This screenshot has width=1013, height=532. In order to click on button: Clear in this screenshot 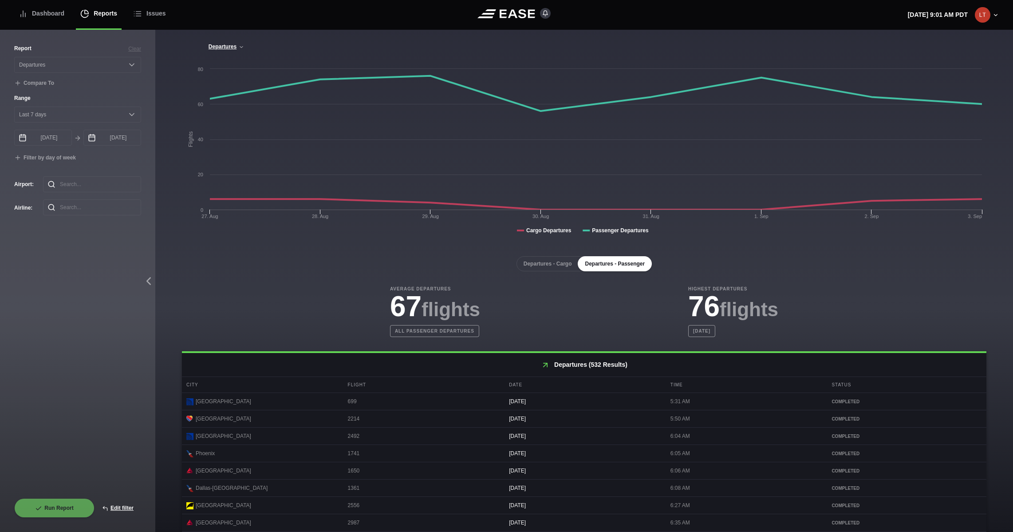, I will do `click(134, 49)`.